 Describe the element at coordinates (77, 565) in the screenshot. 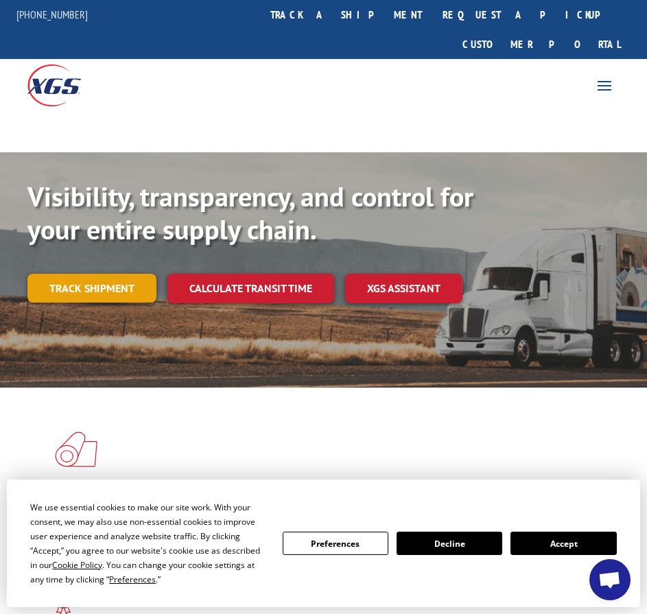

I see `span: Cookie Policy` at that location.